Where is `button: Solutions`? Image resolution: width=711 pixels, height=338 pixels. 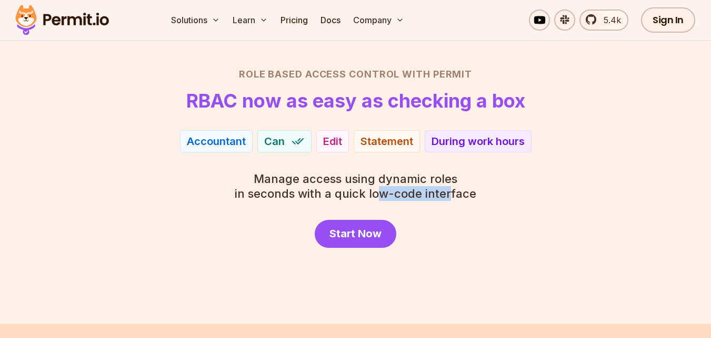
button: Solutions is located at coordinates (195, 20).